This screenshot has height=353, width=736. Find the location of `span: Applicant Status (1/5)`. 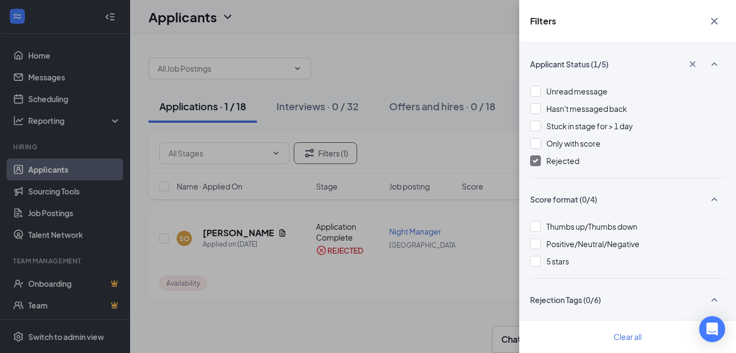

span: Applicant Status (1/5) is located at coordinates (569, 64).